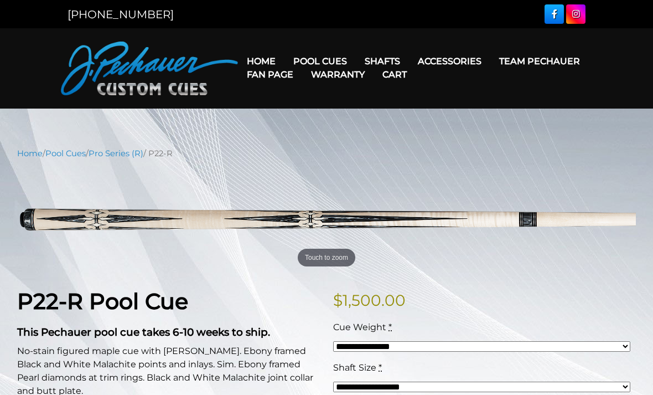 The image size is (653, 395). I want to click on strong: This Pechauer pool cue takes 6-10 weeks to ship., so click(143, 331).